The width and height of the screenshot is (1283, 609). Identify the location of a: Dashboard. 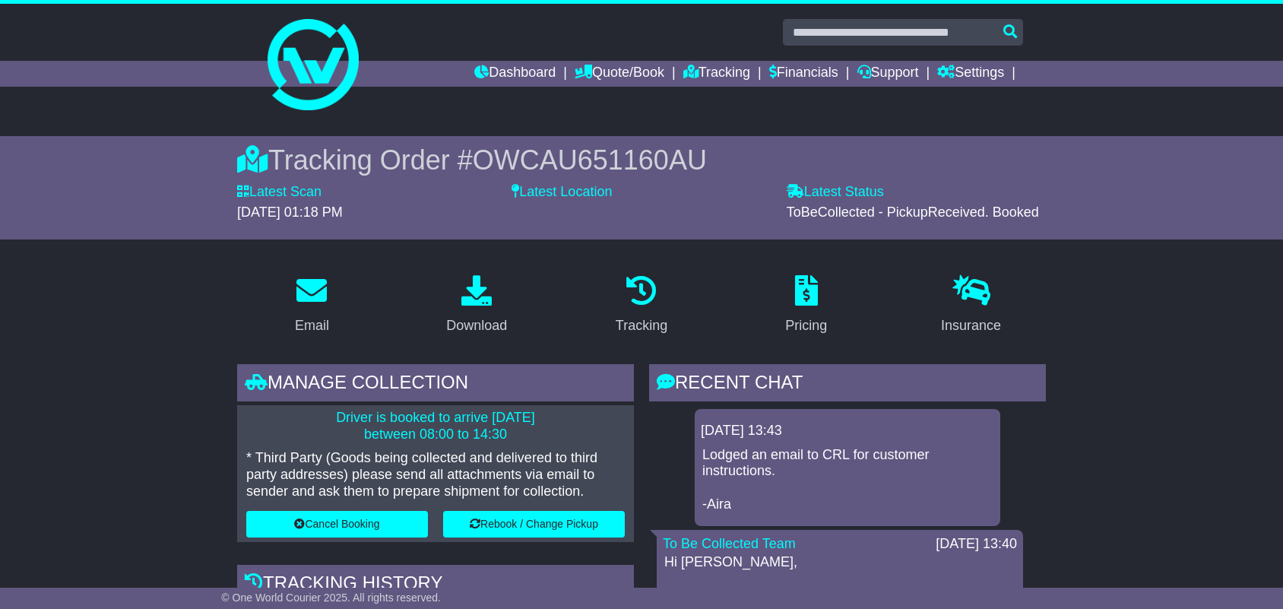
(514, 74).